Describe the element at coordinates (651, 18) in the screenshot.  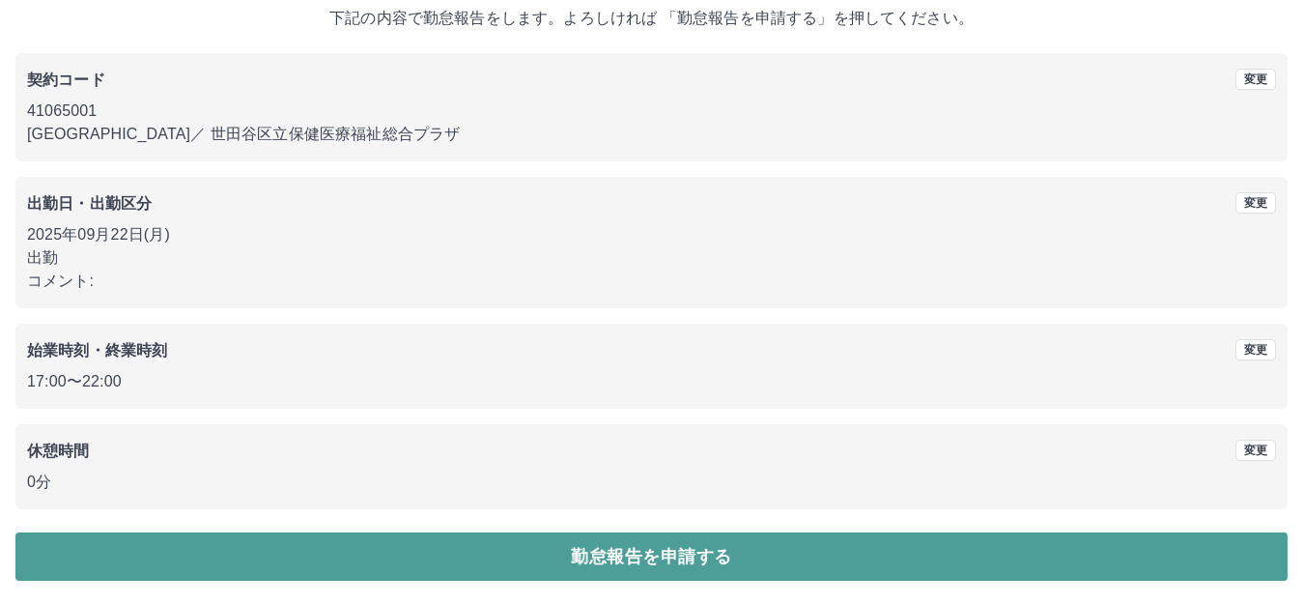
I see `p: 下記の内容で勤怠報告をします。よろしければ 「勤怠報告を申請する」を押してください。` at that location.